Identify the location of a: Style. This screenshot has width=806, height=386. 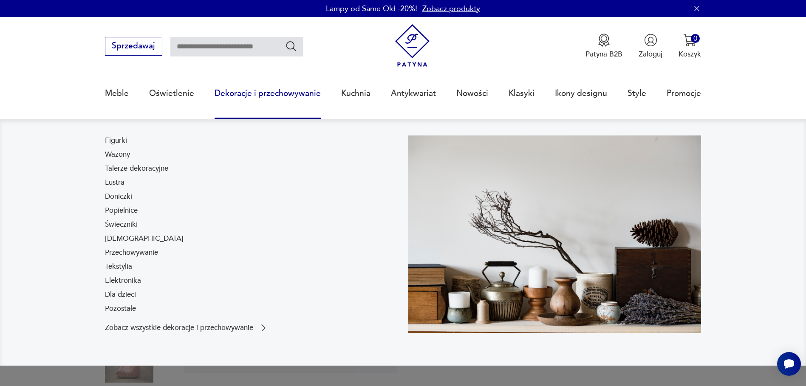
(637, 93).